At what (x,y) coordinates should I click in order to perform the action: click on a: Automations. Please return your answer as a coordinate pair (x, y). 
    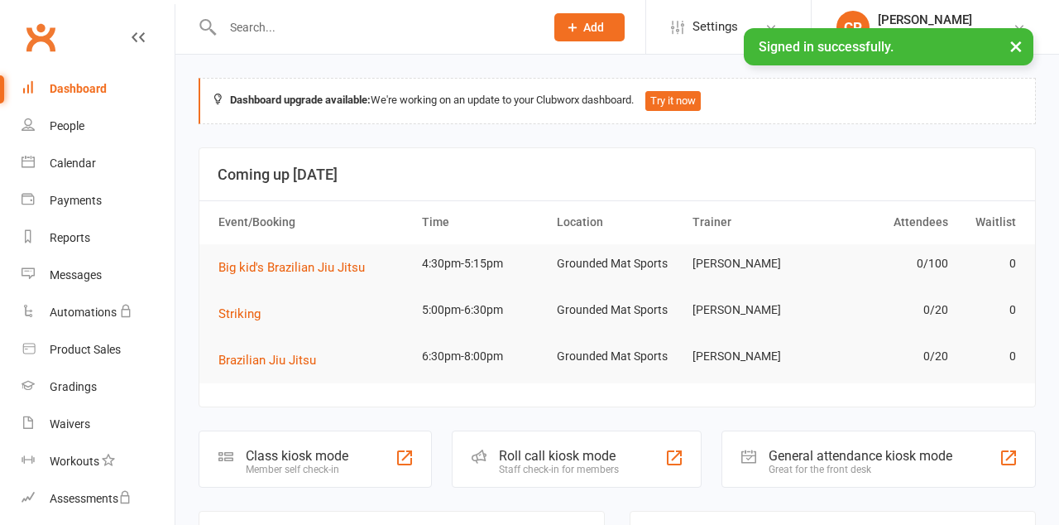
    Looking at the image, I should click on (98, 312).